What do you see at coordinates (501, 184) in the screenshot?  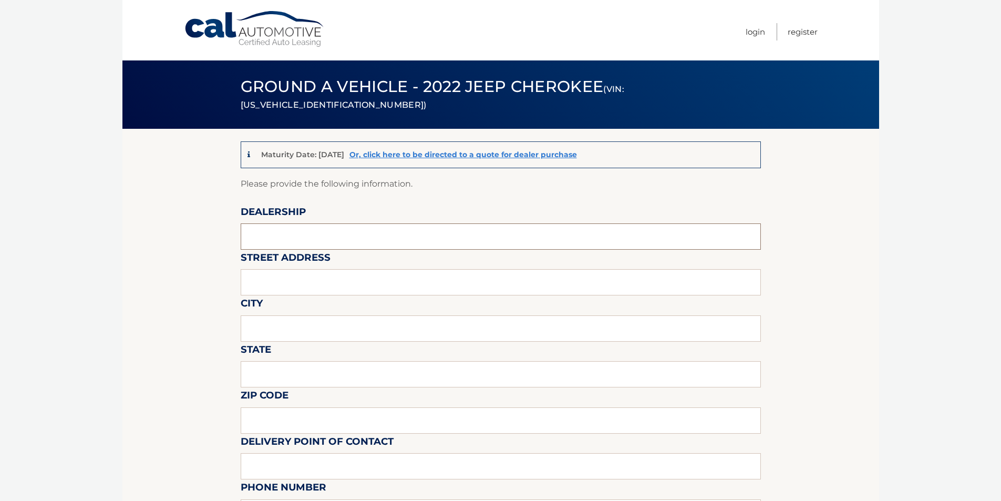 I see `p: Please provide the following information.` at bounding box center [501, 184].